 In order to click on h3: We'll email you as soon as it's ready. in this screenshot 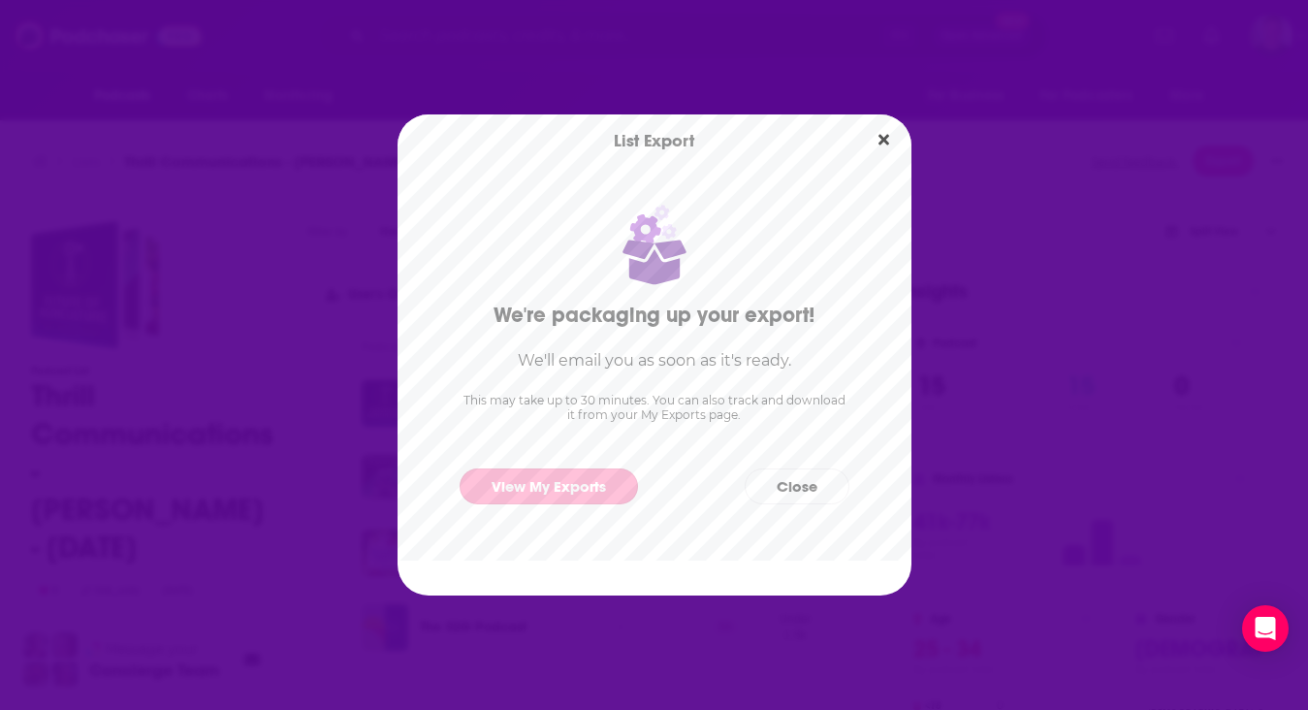, I will do `click(655, 360)`.